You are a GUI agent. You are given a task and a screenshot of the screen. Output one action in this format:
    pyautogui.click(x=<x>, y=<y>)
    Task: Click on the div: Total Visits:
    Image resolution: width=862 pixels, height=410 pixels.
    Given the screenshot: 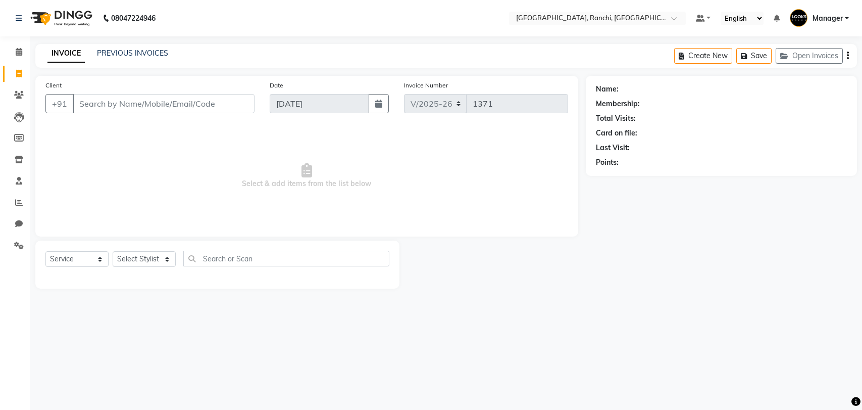 What is the action you would take?
    pyautogui.click(x=616, y=118)
    